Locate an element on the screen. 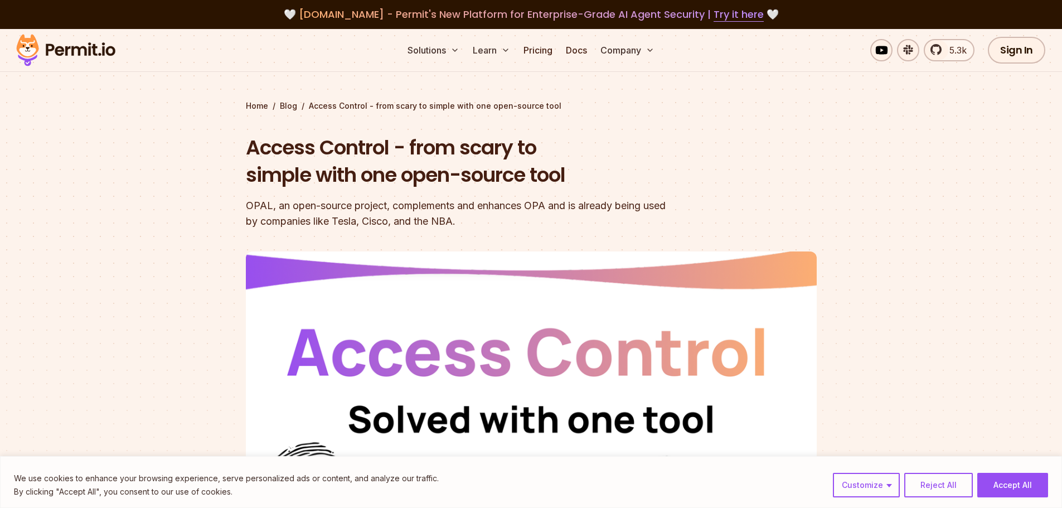 This screenshot has width=1062, height=508. p: By clicking "Accept All", you consent to our use of cookies. is located at coordinates (226, 492).